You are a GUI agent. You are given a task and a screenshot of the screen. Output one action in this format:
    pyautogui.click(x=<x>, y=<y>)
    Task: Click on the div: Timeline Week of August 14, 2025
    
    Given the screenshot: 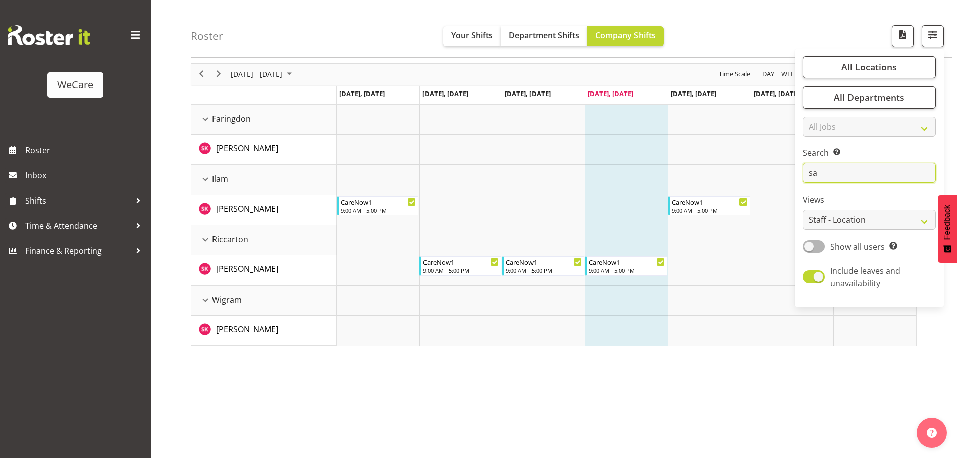 What is the action you would take?
    pyautogui.click(x=553, y=204)
    